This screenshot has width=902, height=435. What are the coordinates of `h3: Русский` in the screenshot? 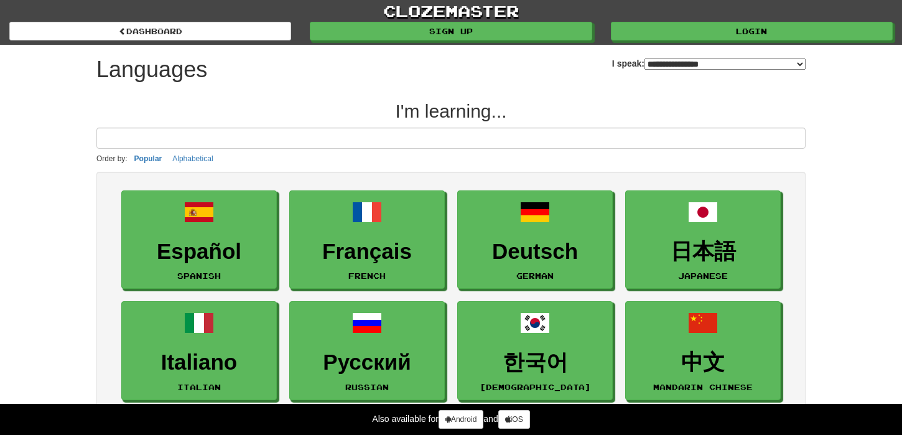 It's located at (367, 362).